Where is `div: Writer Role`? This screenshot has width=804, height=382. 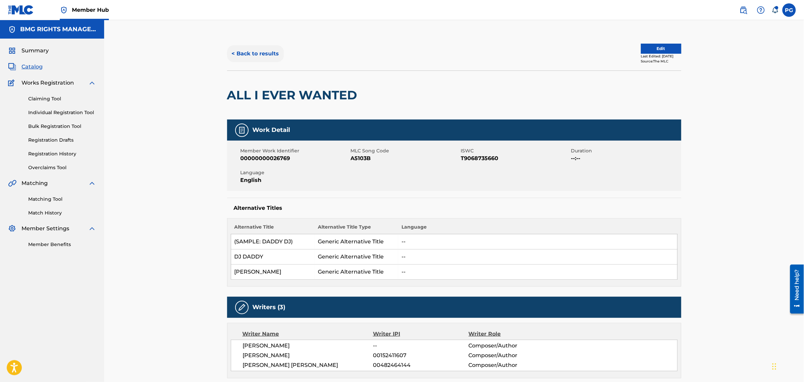
div: Writer Role is located at coordinates (512, 334).